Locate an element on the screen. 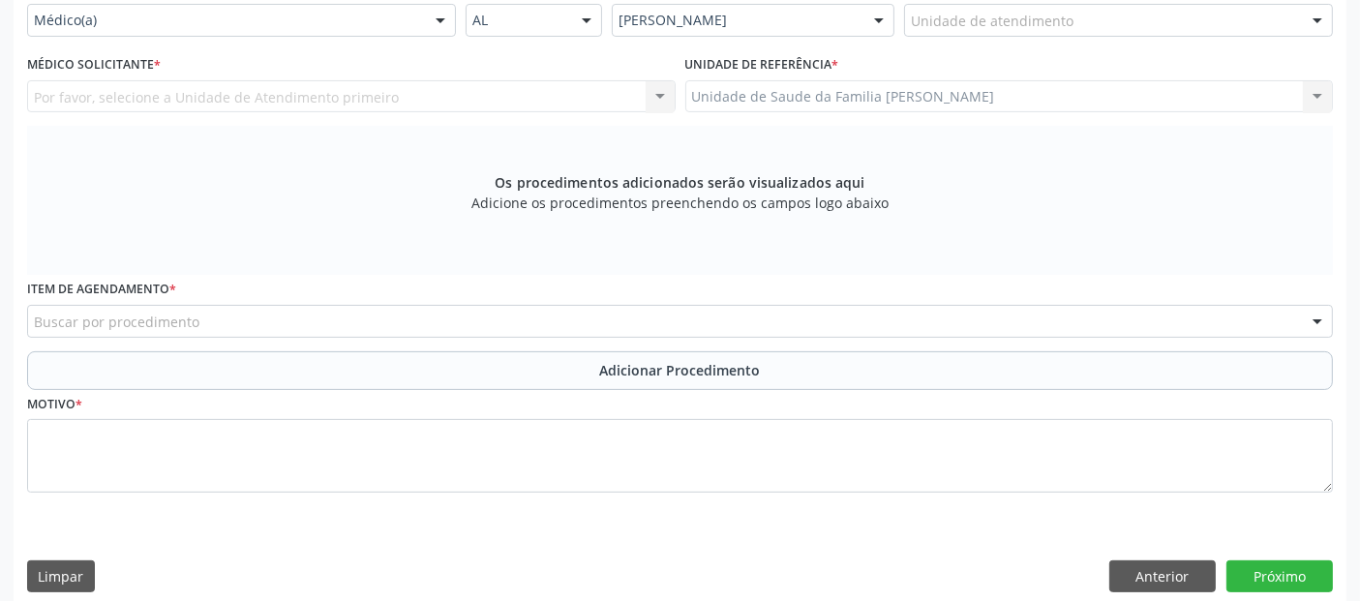 The width and height of the screenshot is (1360, 601). button: Adicionar Procedimento is located at coordinates (680, 371).